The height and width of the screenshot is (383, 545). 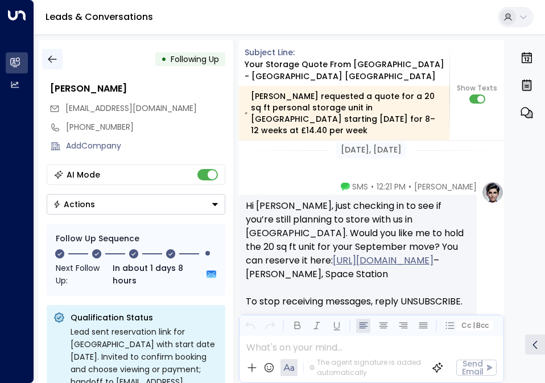 What do you see at coordinates (195, 59) in the screenshot?
I see `span: Following Up` at bounding box center [195, 59].